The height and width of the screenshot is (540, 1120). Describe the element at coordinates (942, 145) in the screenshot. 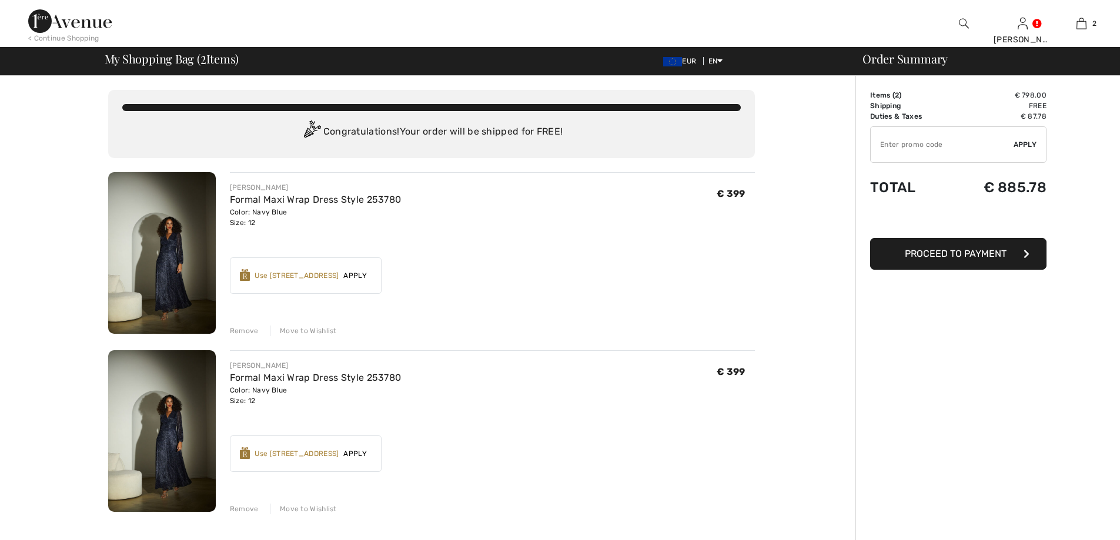

I see `input: Promo code` at that location.